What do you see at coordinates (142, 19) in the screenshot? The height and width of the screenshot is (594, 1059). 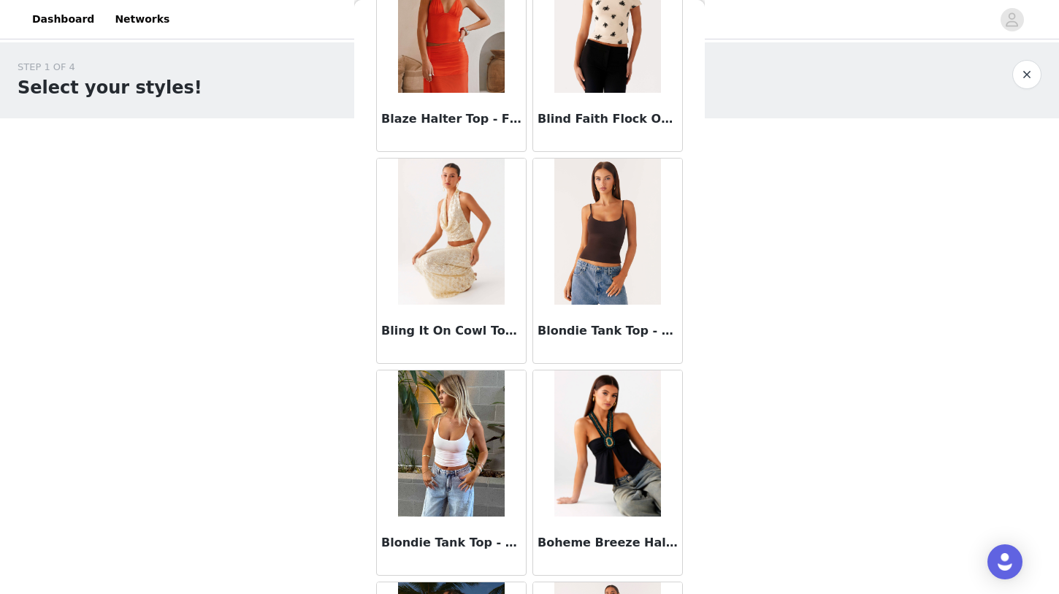 I see `a: Networks` at bounding box center [142, 19].